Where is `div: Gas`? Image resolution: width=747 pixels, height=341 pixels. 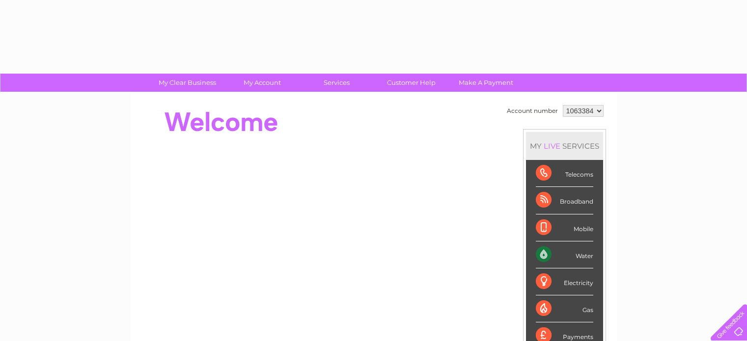 div: Gas is located at coordinates (564, 309).